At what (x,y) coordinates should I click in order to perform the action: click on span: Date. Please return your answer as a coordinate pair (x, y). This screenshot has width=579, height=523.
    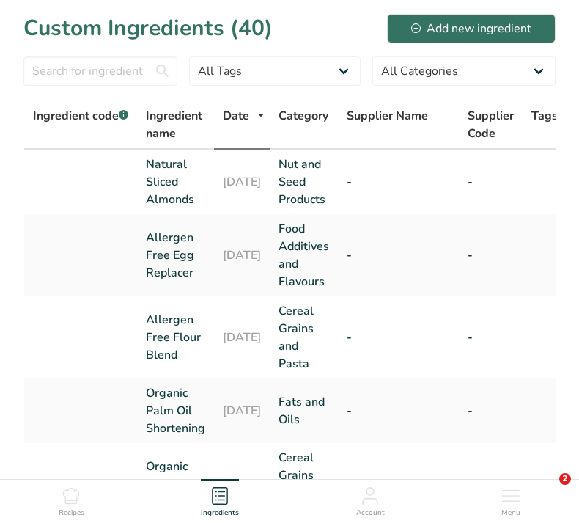
    Looking at the image, I should click on (236, 116).